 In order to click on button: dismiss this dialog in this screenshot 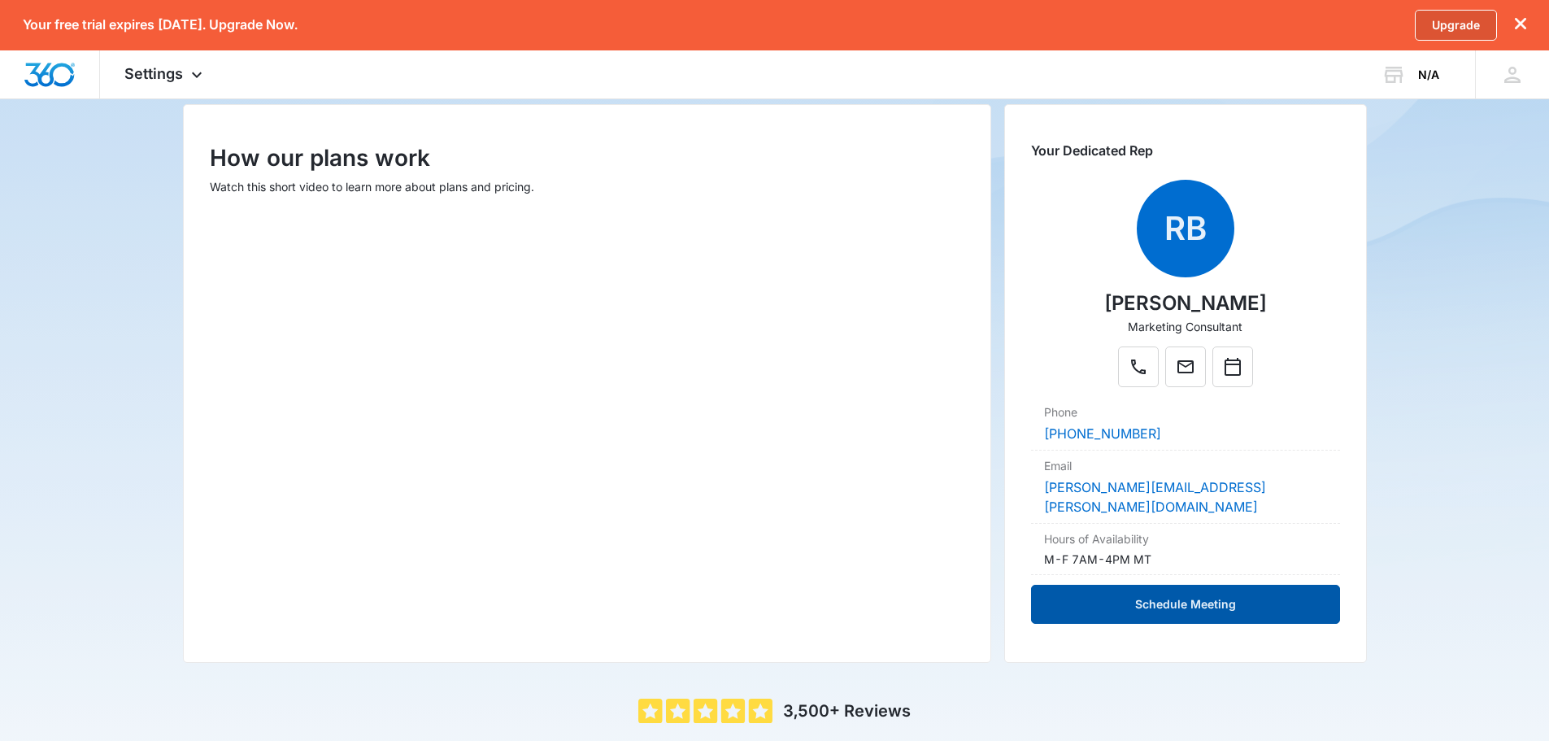, I will do `click(1521, 24)`.